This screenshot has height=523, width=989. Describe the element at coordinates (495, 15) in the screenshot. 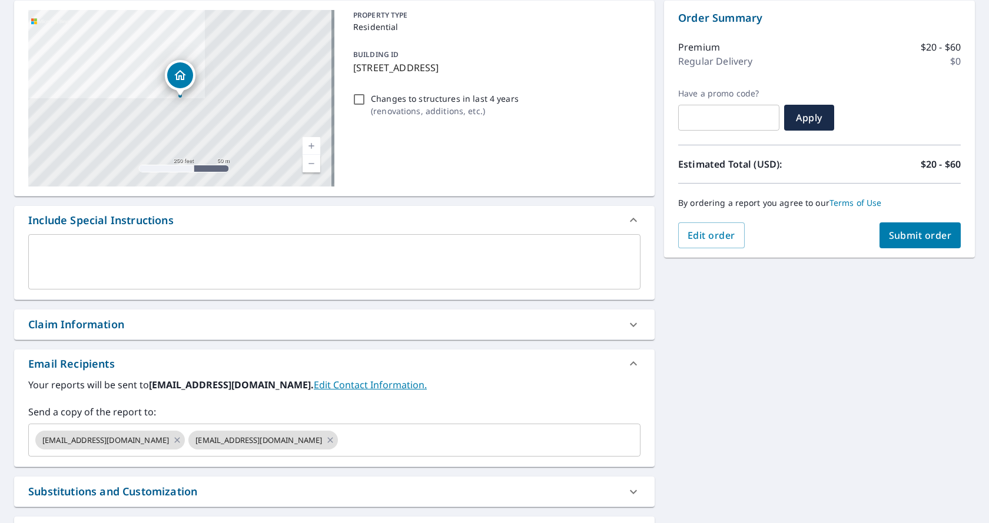

I see `p: PROPERTY TYPE` at that location.